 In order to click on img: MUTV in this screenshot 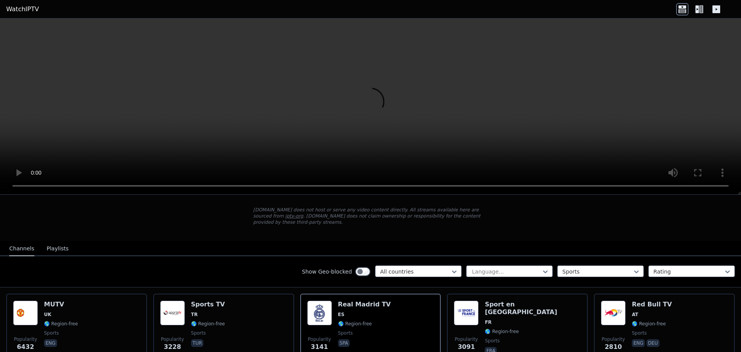, I will do `click(25, 313)`.